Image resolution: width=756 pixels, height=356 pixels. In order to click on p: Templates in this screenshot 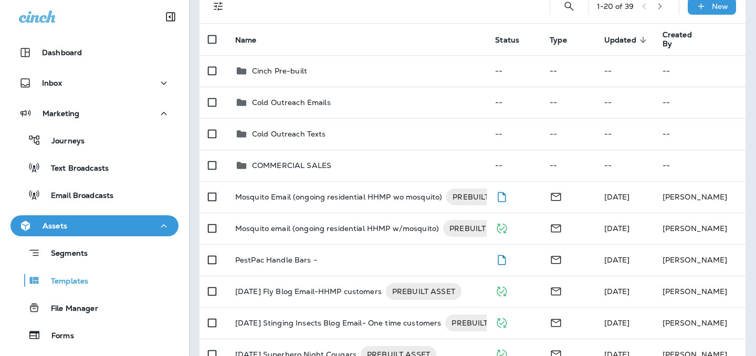, I will do `click(64, 281)`.